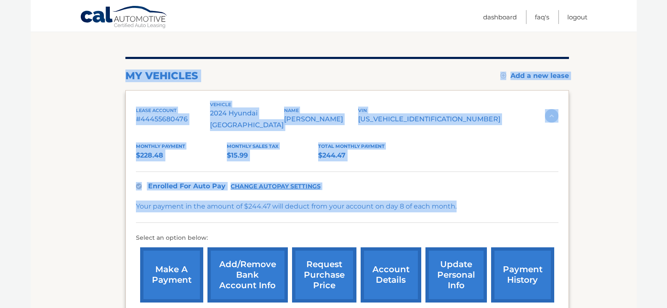 This screenshot has width=667, height=308. Describe the element at coordinates (578, 17) in the screenshot. I see `a: Logout` at that location.